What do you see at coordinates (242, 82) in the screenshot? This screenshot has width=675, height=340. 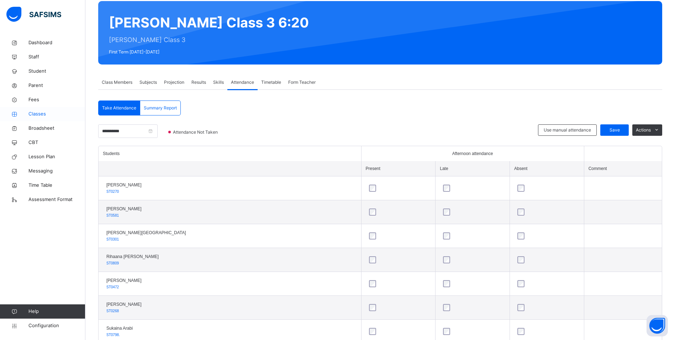 I see `span: Attendance` at bounding box center [242, 82].